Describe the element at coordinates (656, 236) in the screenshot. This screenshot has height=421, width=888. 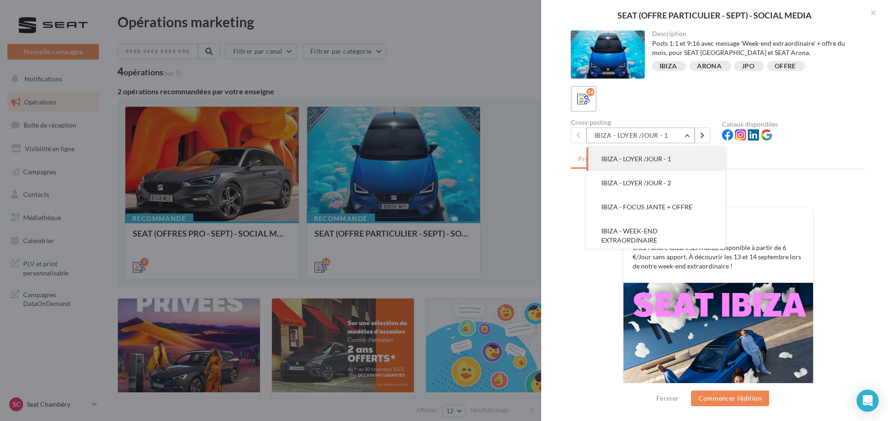
I see `button: IBIZA - WEEK-END EXTRAORDINAIRE` at that location.